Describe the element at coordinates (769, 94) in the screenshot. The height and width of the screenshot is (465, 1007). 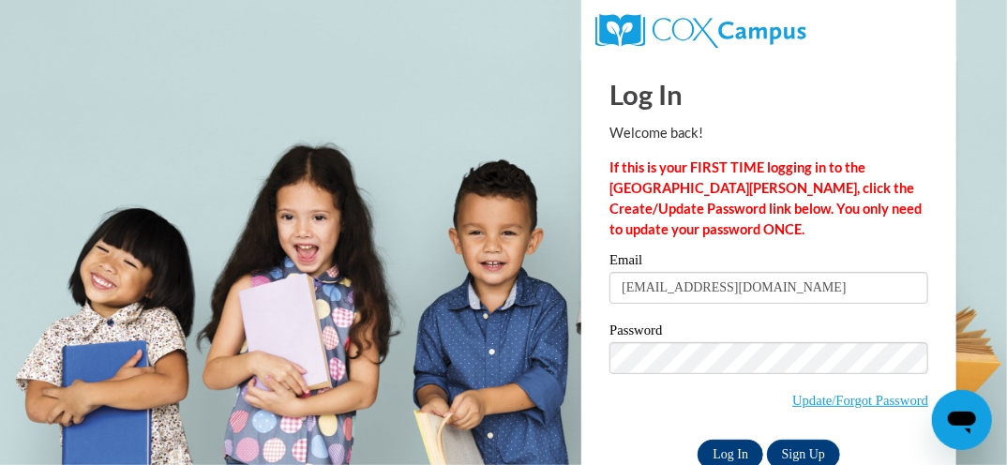
I see `h1: Log In` at that location.